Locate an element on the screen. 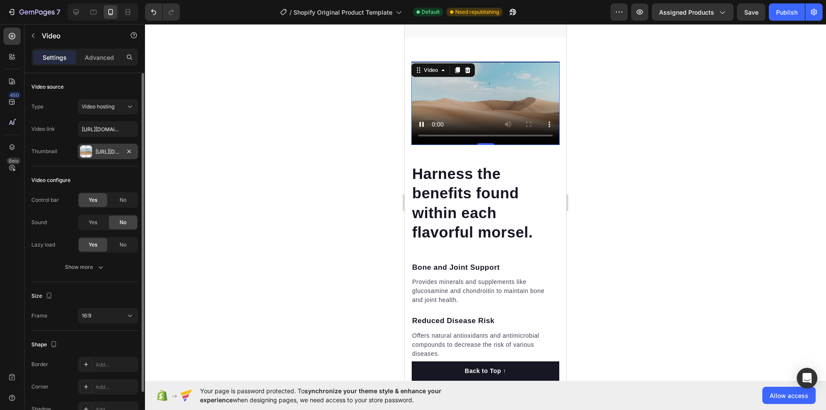 The image size is (826, 410). div: Type is located at coordinates (37, 107).